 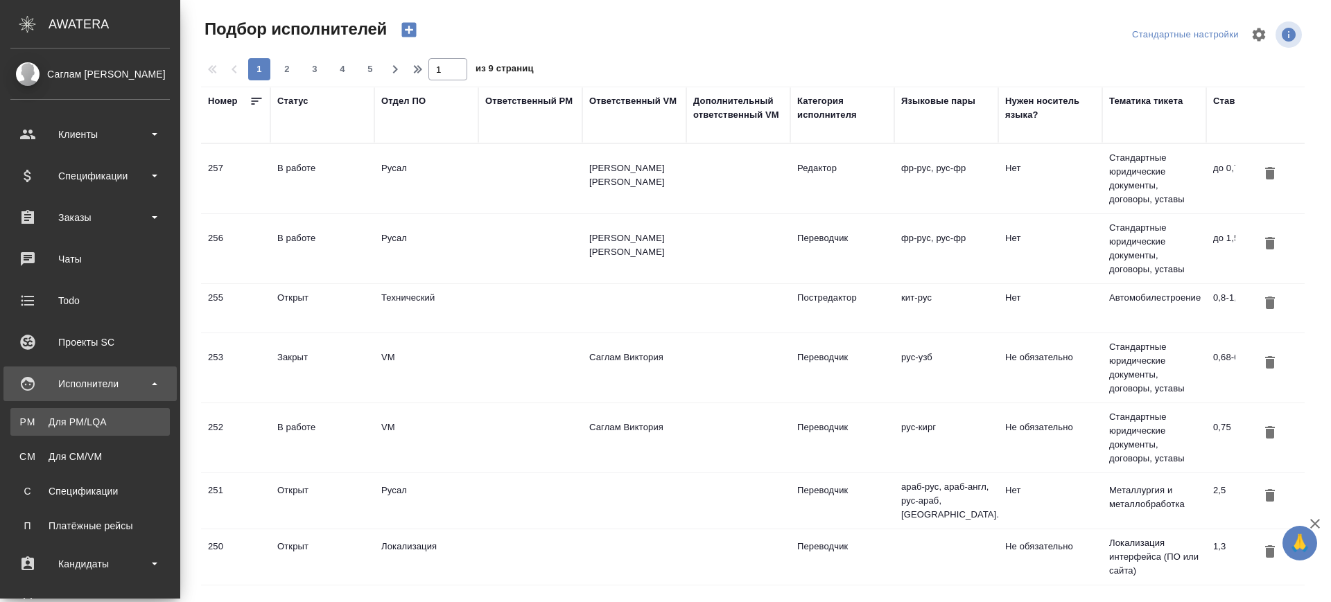 What do you see at coordinates (1258, 557) in the screenshot?
I see `td: 1,3` at bounding box center [1258, 557].